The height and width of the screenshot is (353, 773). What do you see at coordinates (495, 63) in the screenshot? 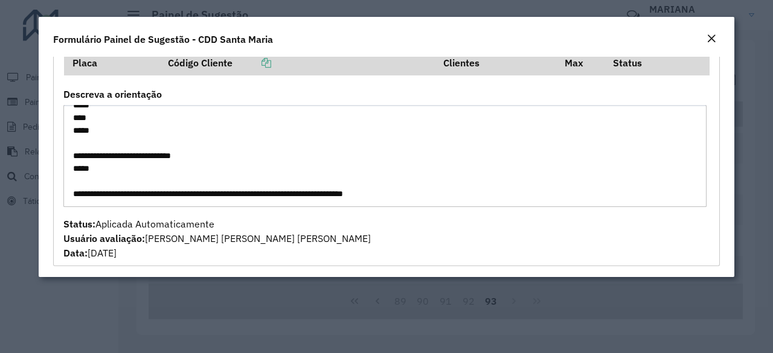
I see `th: Clientes` at bounding box center [495, 63].